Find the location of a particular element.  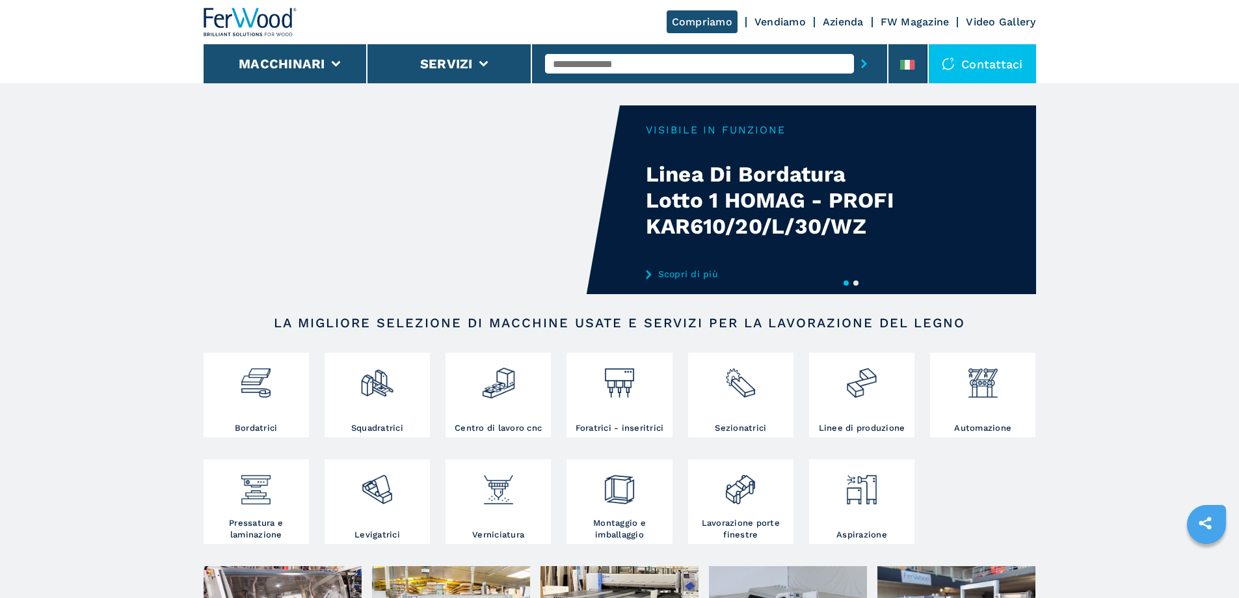

img: centro_di_lavoro_cnc_2.png is located at coordinates (498, 378).